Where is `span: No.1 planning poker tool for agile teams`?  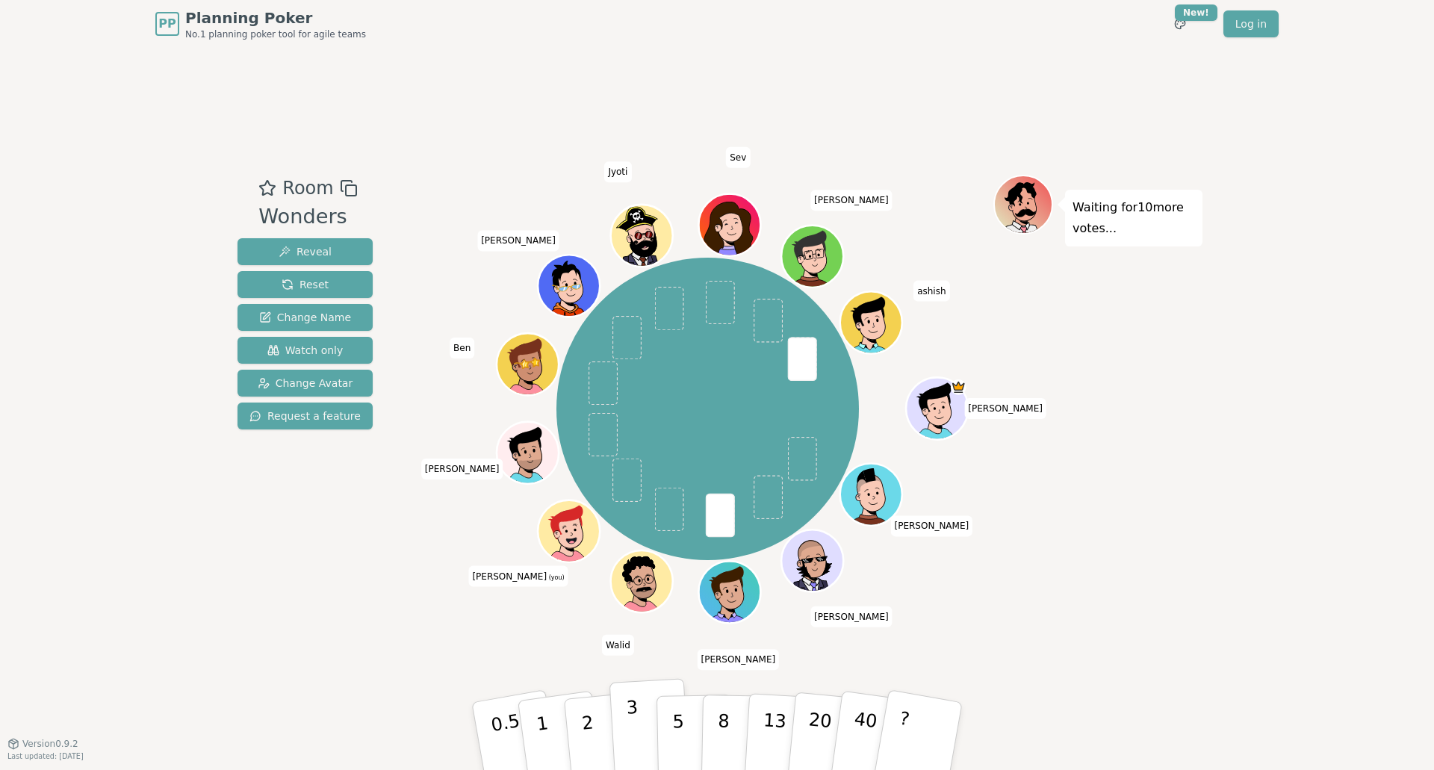 span: No.1 planning poker tool for agile teams is located at coordinates (276, 34).